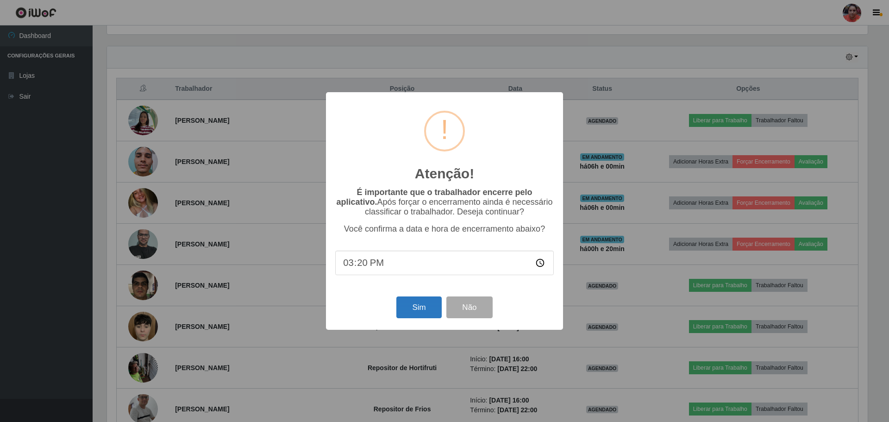  What do you see at coordinates (418, 307) in the screenshot?
I see `button: Sim` at bounding box center [418, 307].